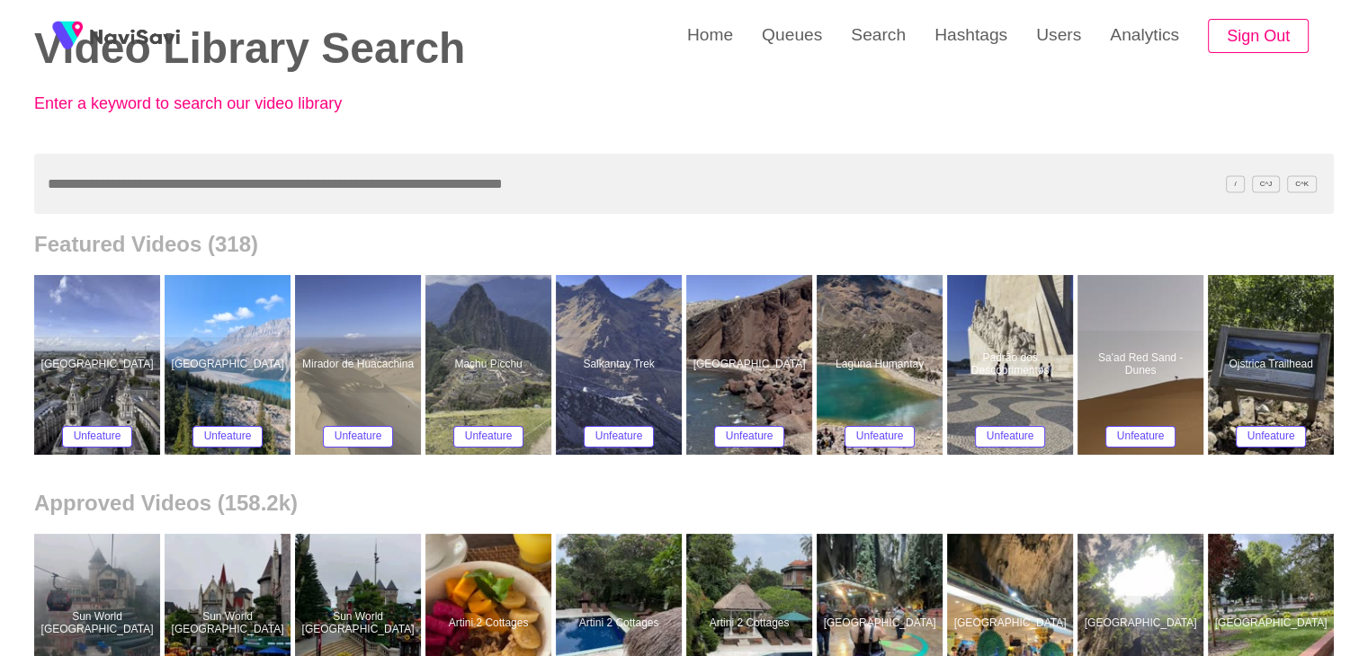 This screenshot has height=656, width=1368. I want to click on a: Ojstrica TrailheadOjstrica TrailheadUnfeature, so click(1272, 365).